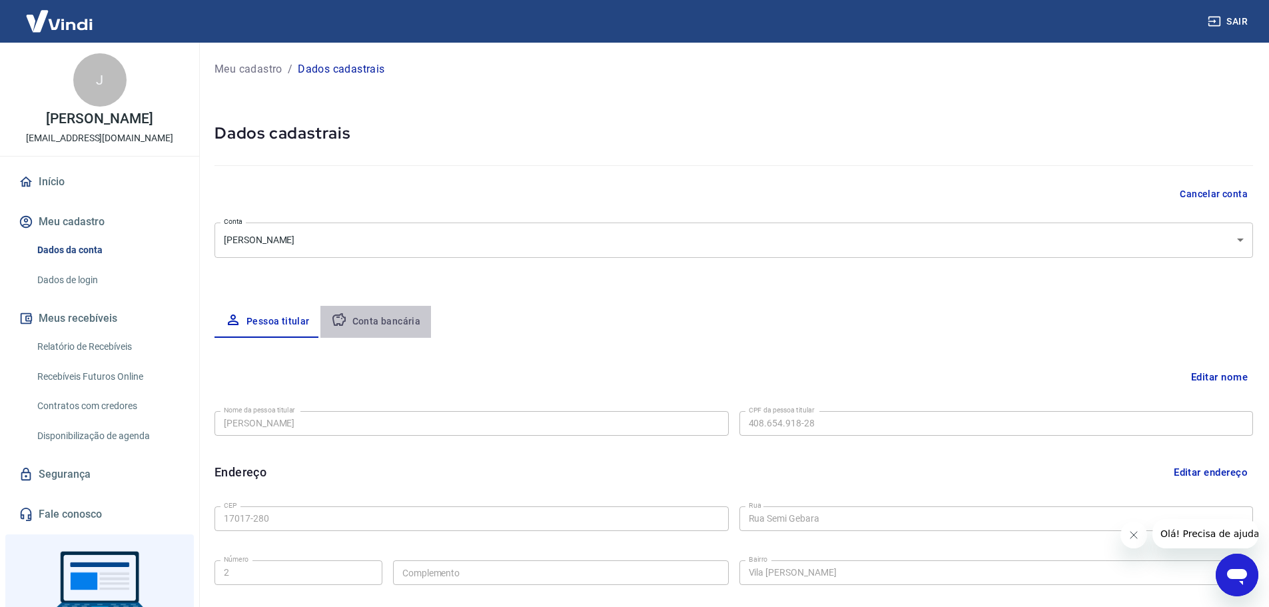  Describe the element at coordinates (240, 472) in the screenshot. I see `h6: Endereço` at that location.